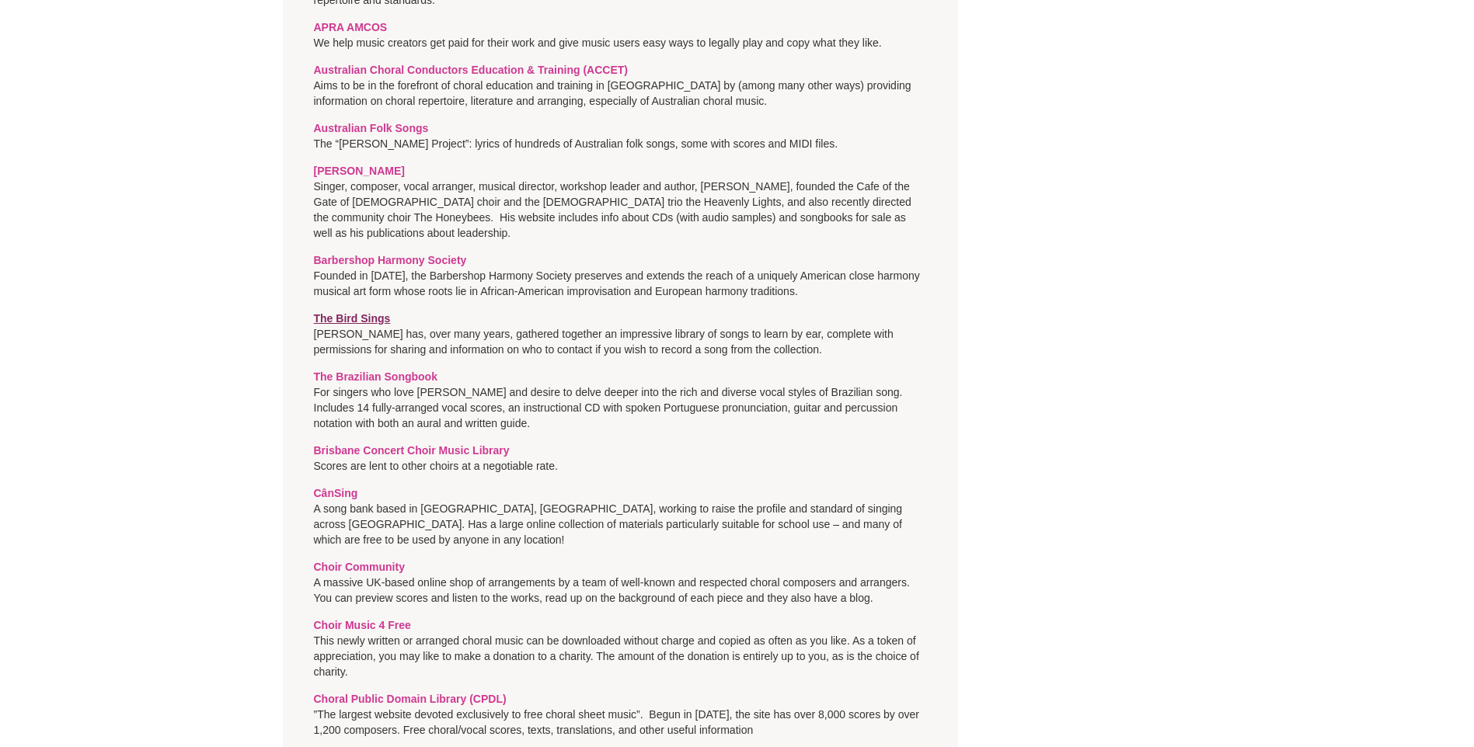 The width and height of the screenshot is (1474, 747). I want to click on p: A massive UK-based online shop of arrangements by a team of well-known and respected choral compo..., so click(621, 583).